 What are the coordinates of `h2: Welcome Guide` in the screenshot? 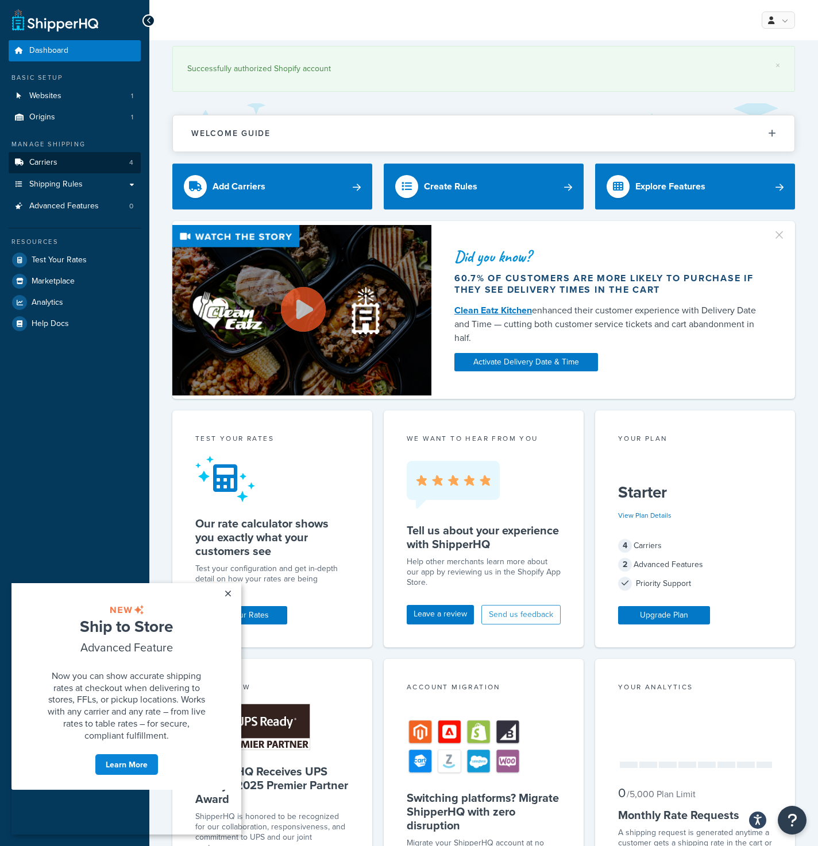 It's located at (231, 133).